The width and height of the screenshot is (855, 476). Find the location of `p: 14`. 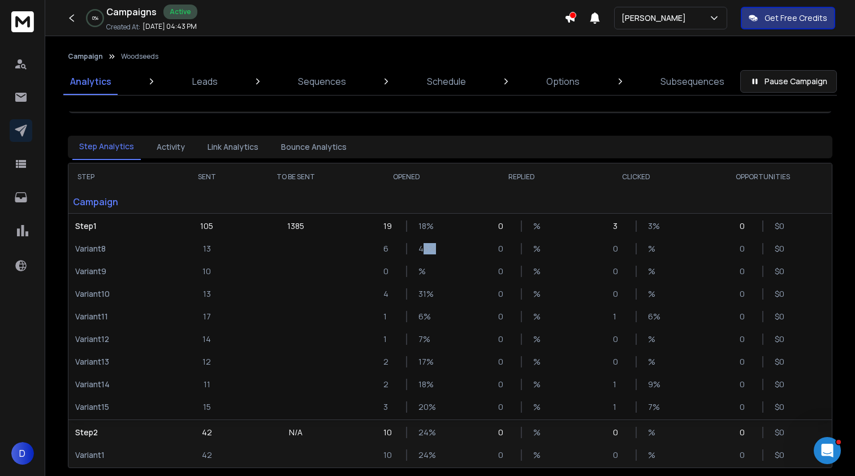

p: 14 is located at coordinates (206, 339).